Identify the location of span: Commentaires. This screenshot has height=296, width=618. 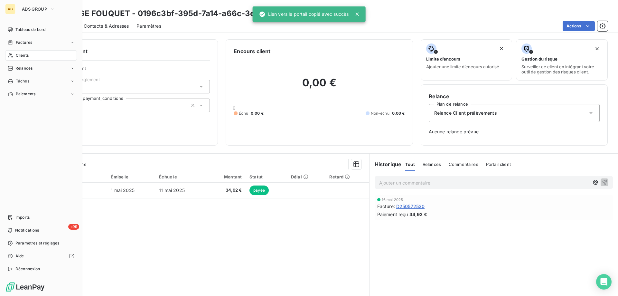
(463, 164).